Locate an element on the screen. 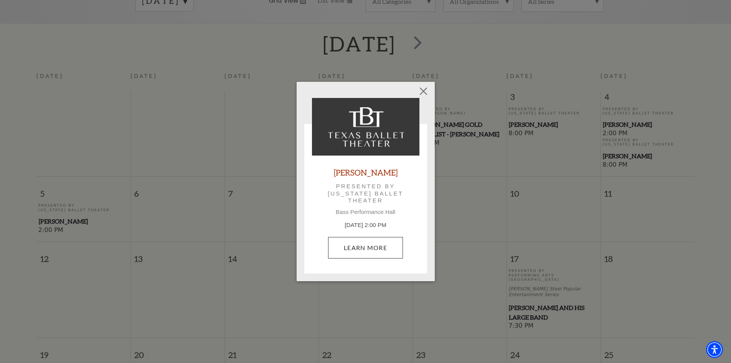 The height and width of the screenshot is (363, 731). div: Accessibility Menu is located at coordinates (715, 349).